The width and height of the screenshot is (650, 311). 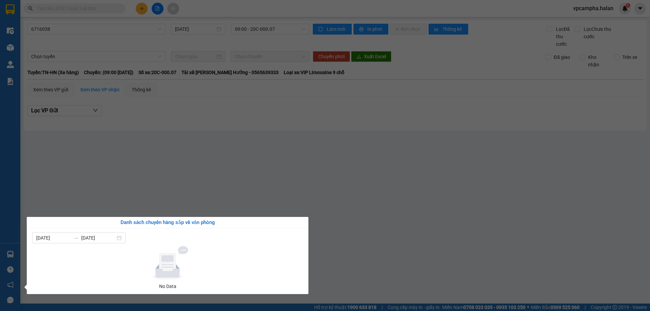 I want to click on input: Đến ngày, so click(x=98, y=238).